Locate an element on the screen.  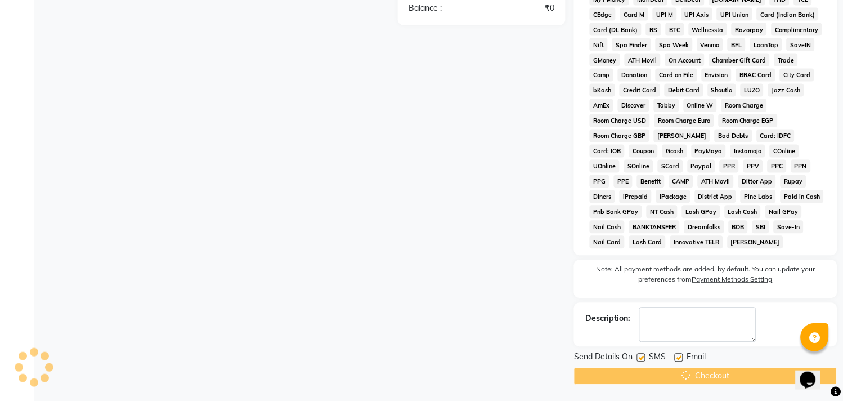
span: Send Details On is located at coordinates (603, 358).